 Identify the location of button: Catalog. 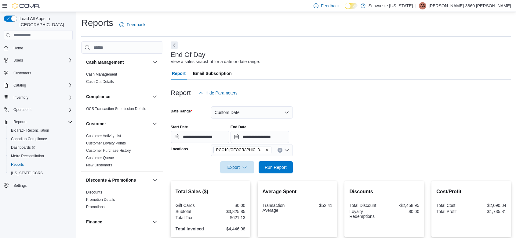
(38, 85).